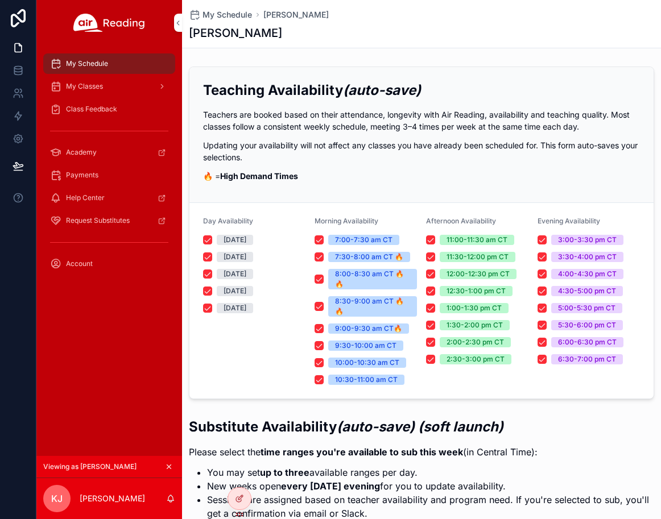  What do you see at coordinates (109, 152) in the screenshot?
I see `a: Academy` at bounding box center [109, 152].